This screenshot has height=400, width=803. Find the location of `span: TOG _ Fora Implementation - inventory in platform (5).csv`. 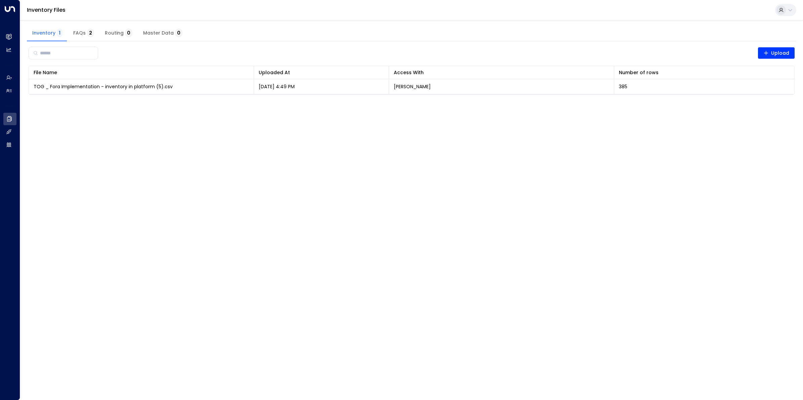

span: TOG _ Fora Implementation - inventory in platform (5).csv is located at coordinates (103, 87).